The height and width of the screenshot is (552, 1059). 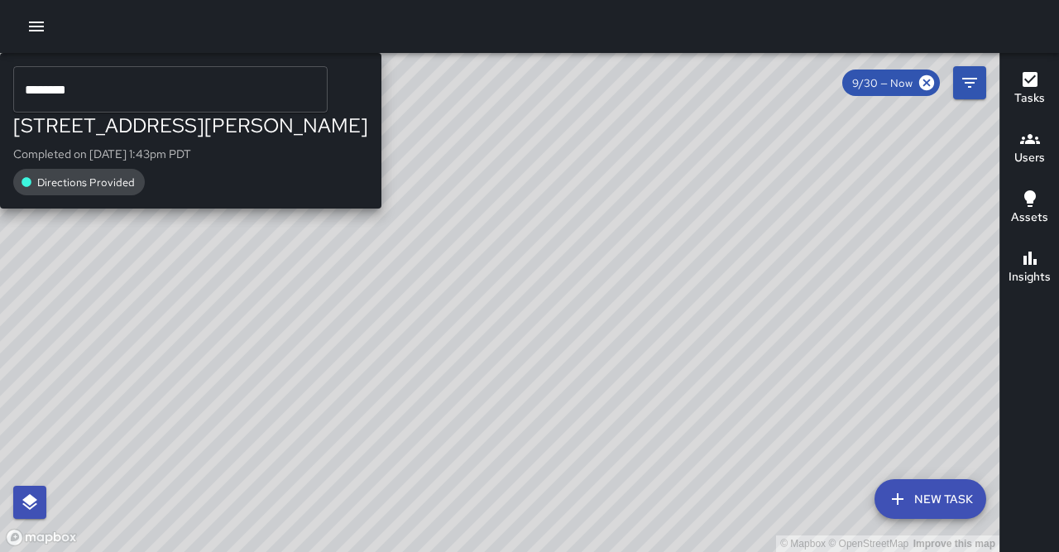 I want to click on button: Tasks, so click(x=1029, y=89).